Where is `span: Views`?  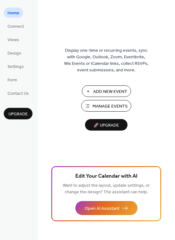 span: Views is located at coordinates (13, 40).